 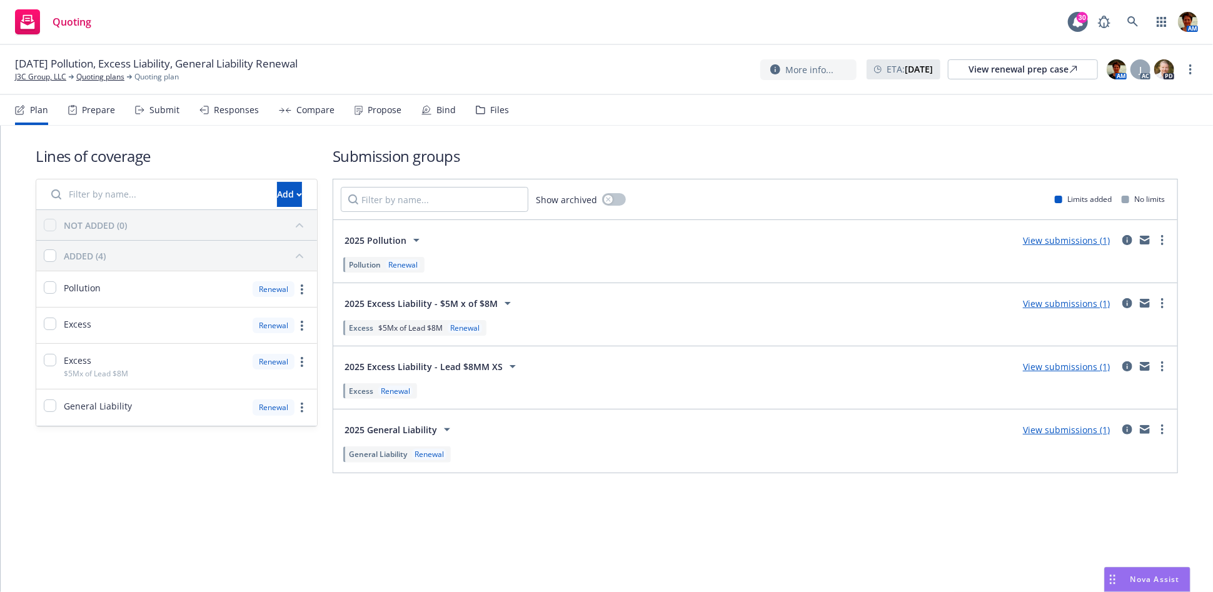 I want to click on div: Compare, so click(x=315, y=110).